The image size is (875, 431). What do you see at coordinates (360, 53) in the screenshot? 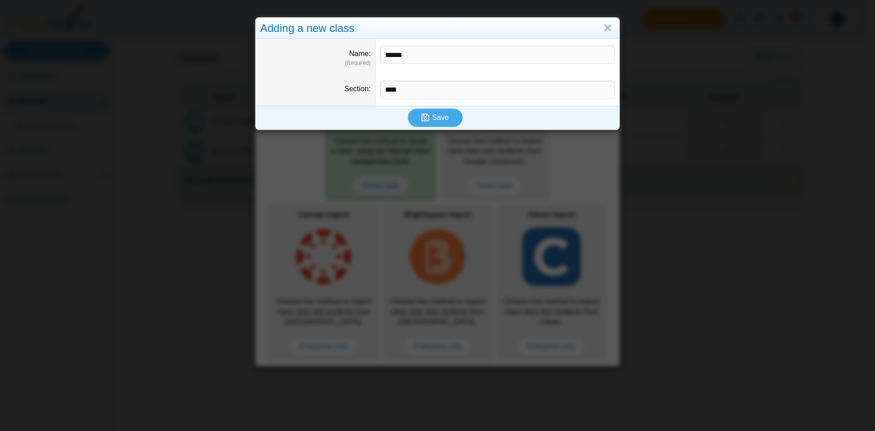
I see `label: Name` at bounding box center [360, 53].